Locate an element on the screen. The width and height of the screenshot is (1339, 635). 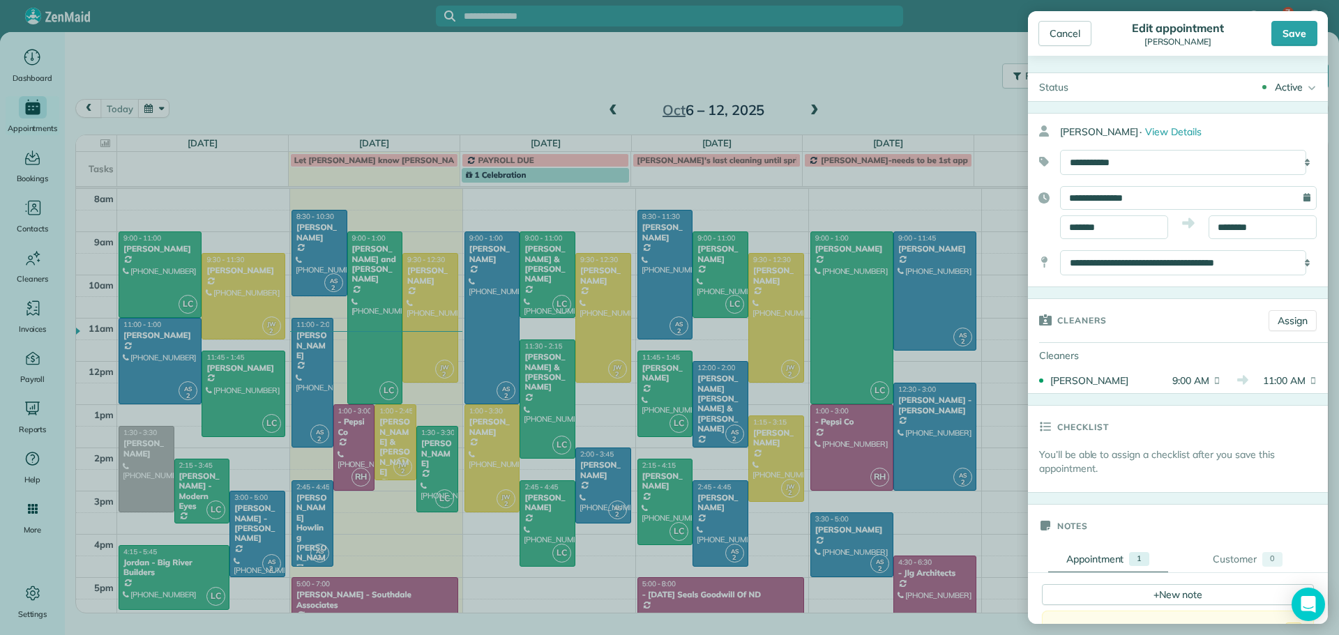
div: Status is located at coordinates (1054, 87).